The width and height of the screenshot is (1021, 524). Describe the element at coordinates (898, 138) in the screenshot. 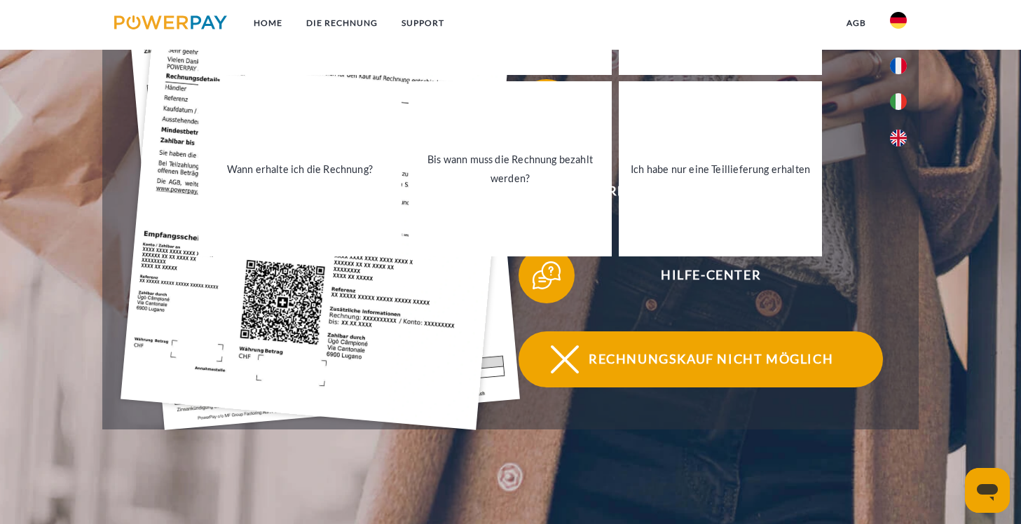

I see `img: en` at that location.